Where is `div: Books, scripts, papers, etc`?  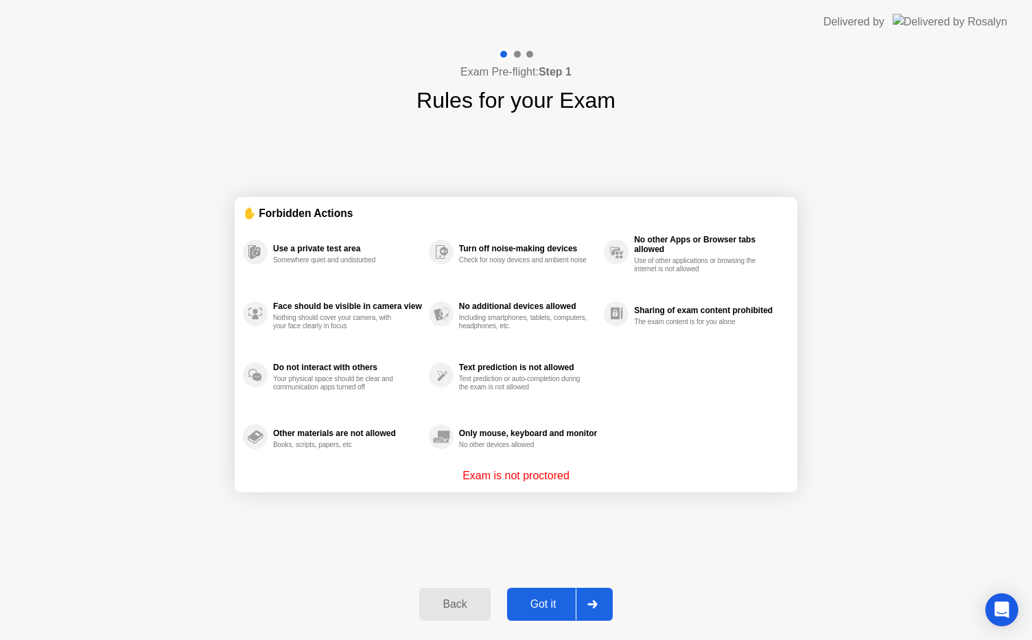 div: Books, scripts, papers, etc is located at coordinates (338, 445).